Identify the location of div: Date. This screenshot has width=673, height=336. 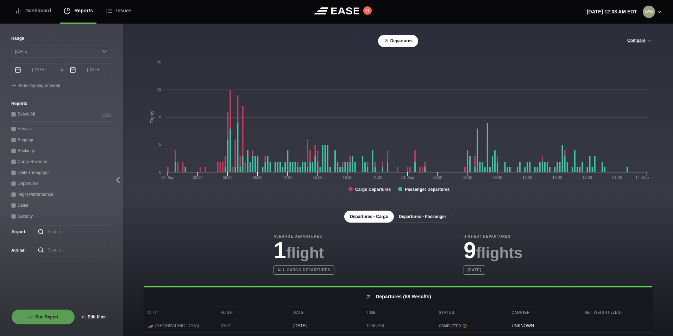
(325, 312).